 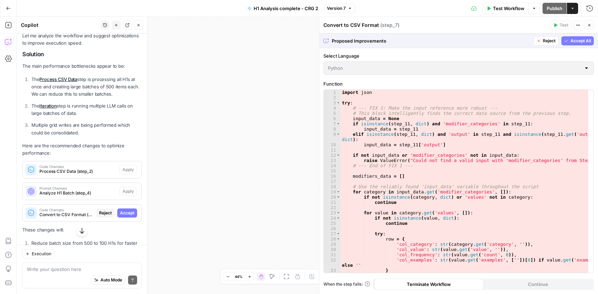 What do you see at coordinates (332, 223) in the screenshot?
I see `div: 25` at bounding box center [332, 223].